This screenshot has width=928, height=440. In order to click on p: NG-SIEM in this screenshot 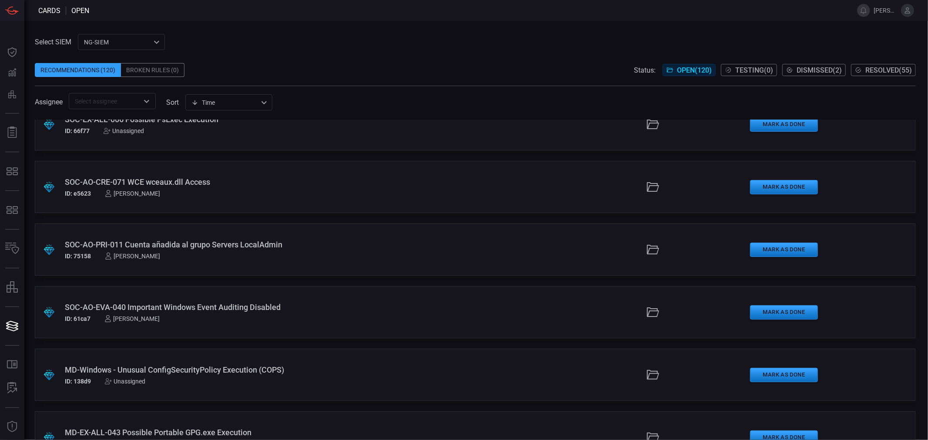, I will do `click(117, 42)`.